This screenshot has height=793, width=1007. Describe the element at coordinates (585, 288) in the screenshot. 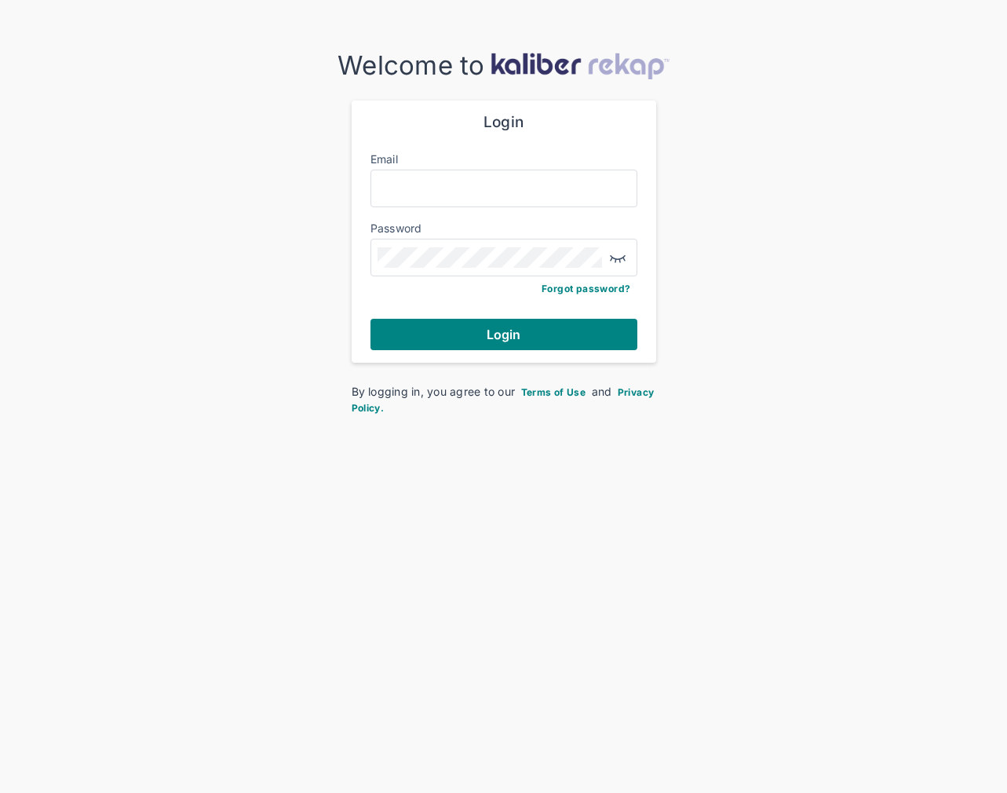

I see `span: Forgot password?` at that location.